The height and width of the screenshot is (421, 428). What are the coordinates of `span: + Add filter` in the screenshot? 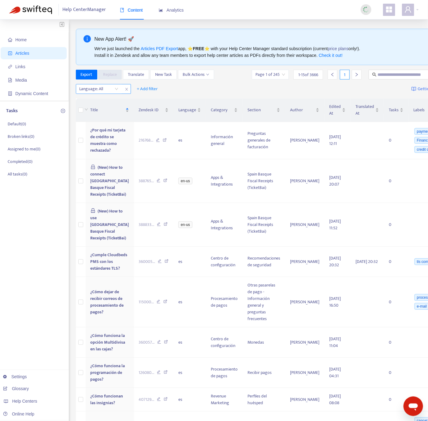 It's located at (148, 89).